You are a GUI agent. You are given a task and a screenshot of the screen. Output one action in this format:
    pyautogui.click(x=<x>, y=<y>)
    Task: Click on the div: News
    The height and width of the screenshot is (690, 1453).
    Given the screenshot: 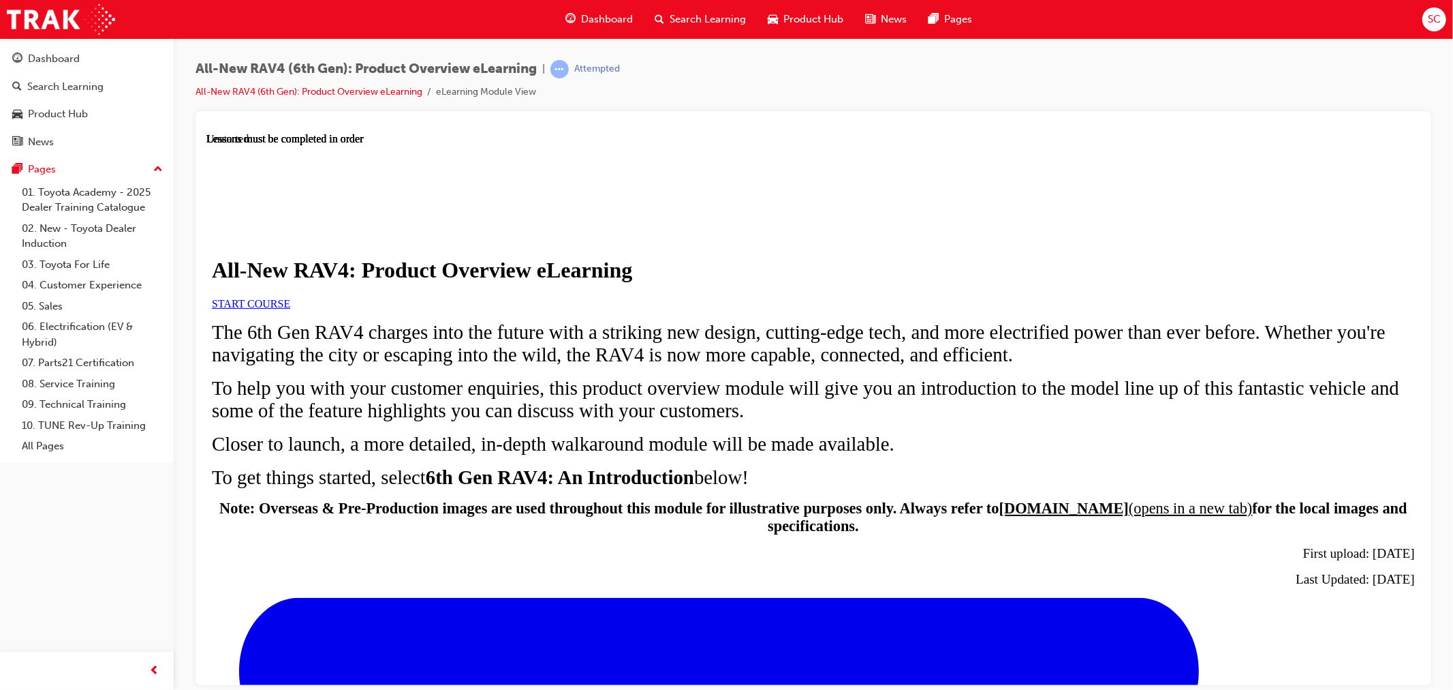 What is the action you would take?
    pyautogui.click(x=41, y=142)
    